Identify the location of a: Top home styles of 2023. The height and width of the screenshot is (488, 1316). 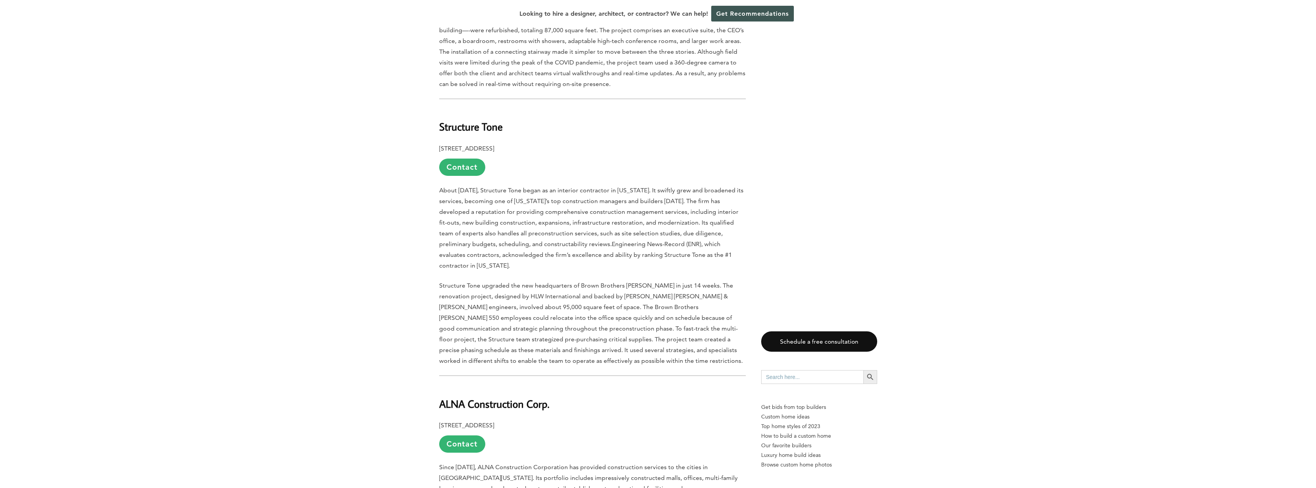
(819, 426).